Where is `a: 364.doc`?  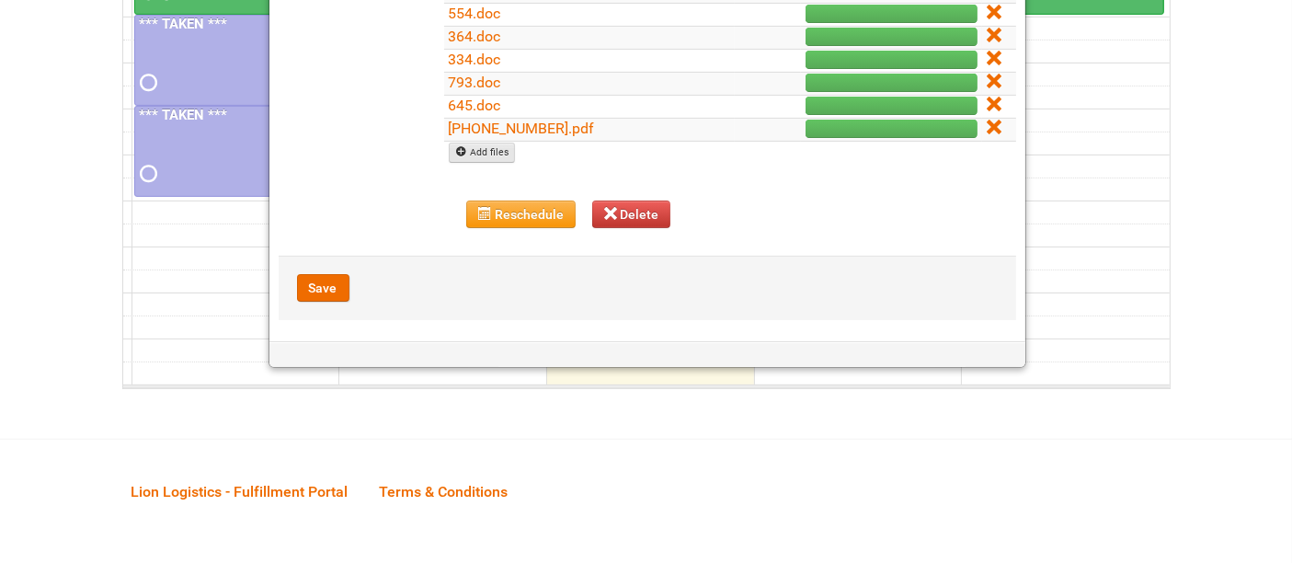 a: 364.doc is located at coordinates (475, 36).